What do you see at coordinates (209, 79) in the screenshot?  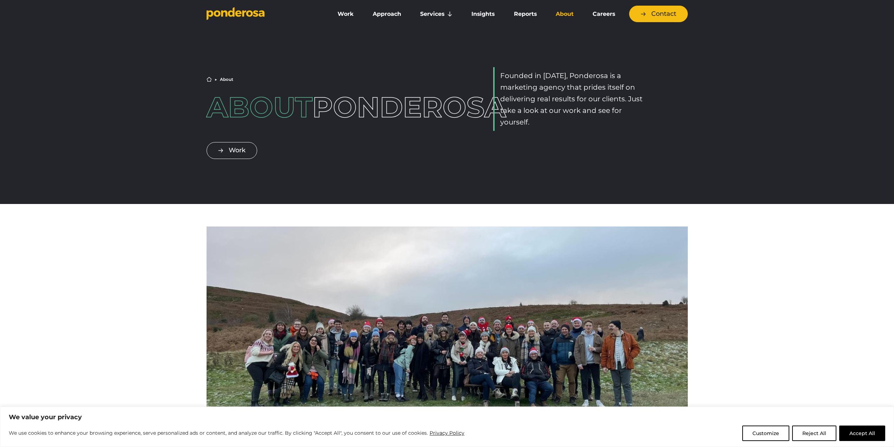 I see `a: Home` at bounding box center [209, 79].